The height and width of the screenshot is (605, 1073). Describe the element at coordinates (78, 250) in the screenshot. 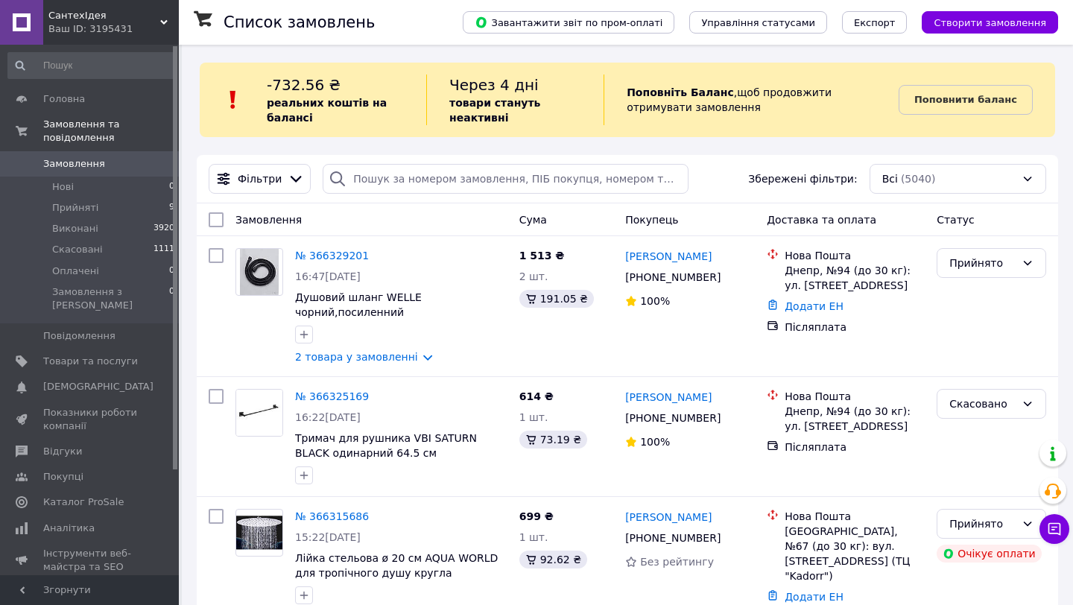

I see `span: Скасовані` at that location.